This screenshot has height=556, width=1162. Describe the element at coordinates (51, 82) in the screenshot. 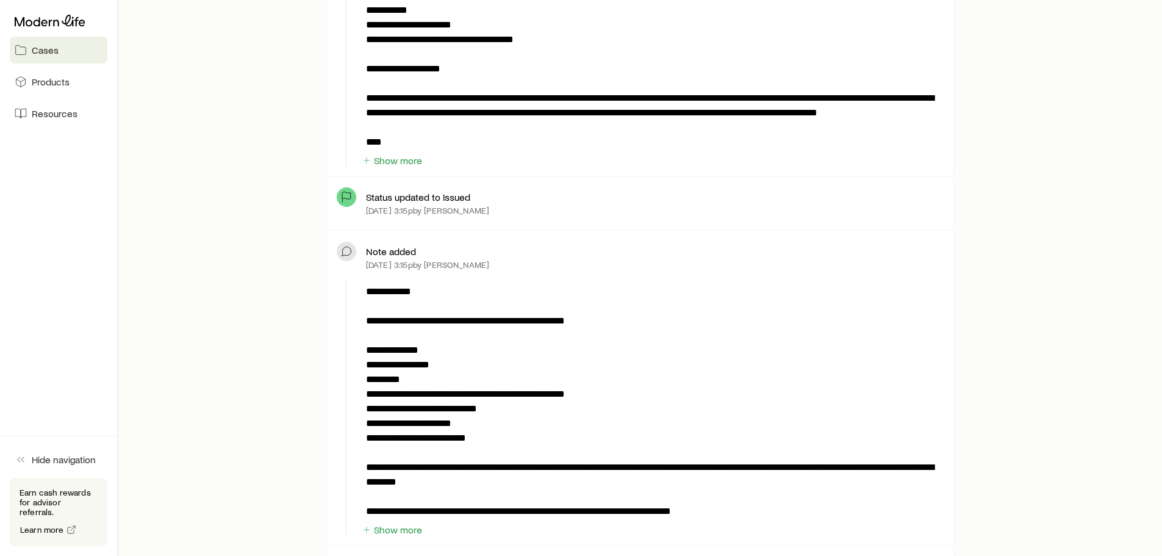

I see `span: Products` at that location.